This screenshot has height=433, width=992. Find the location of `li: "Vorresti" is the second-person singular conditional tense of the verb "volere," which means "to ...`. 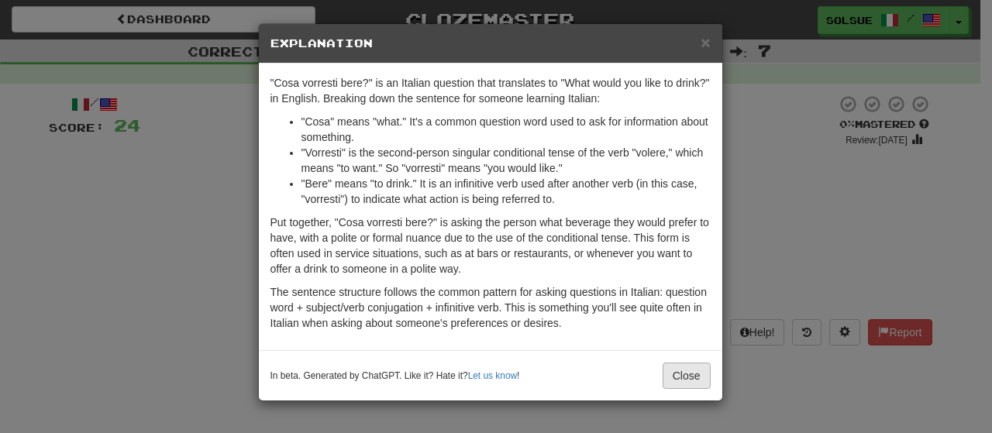

li: "Vorresti" is the second-person singular conditional tense of the verb "volere," which means "to ... is located at coordinates (506, 160).